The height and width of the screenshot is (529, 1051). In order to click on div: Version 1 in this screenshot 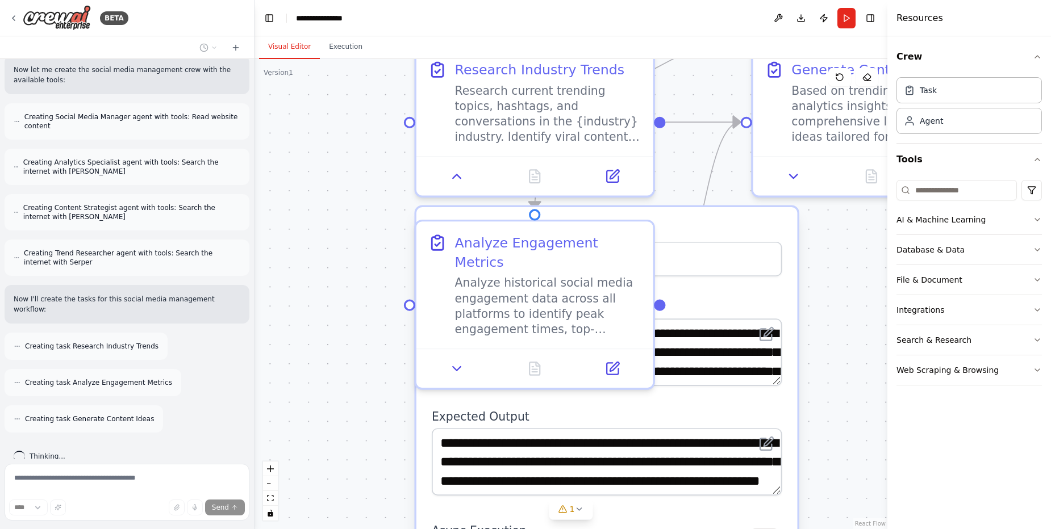, I will do `click(278, 73)`.